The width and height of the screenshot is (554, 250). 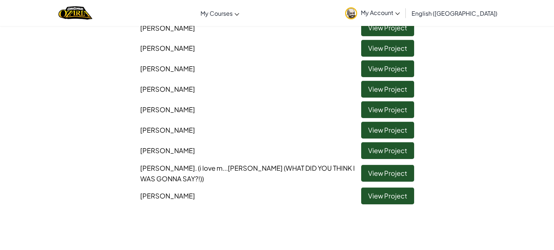 What do you see at coordinates (220, 13) in the screenshot?
I see `a: My Courses` at bounding box center [220, 13].